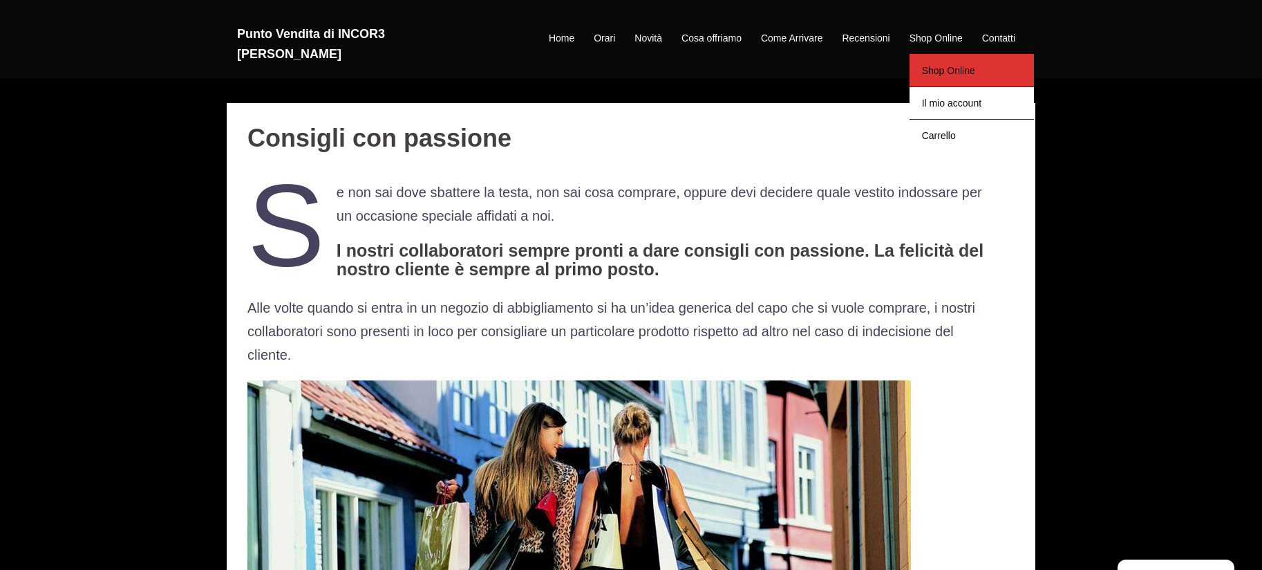 The image size is (1262, 570). What do you see at coordinates (604, 39) in the screenshot?
I see `a: Orari` at bounding box center [604, 39].